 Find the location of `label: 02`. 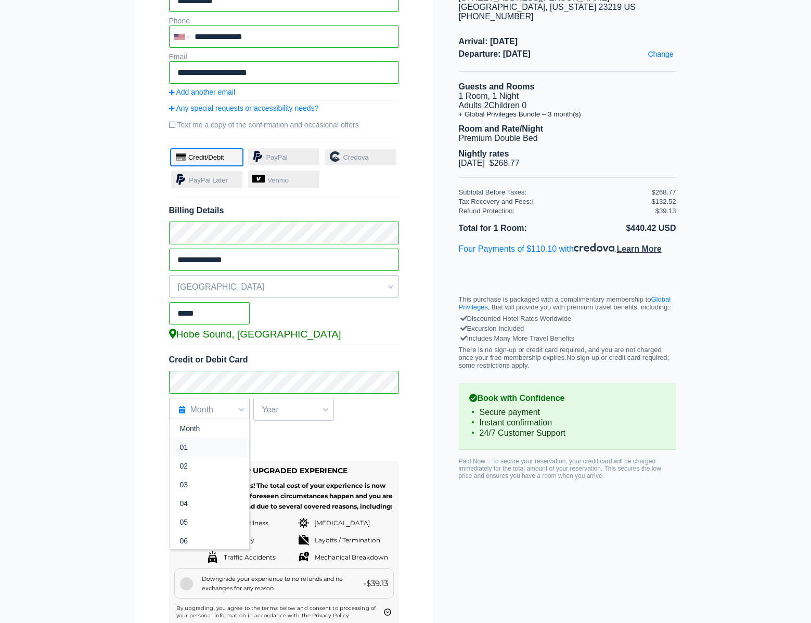

label: 02 is located at coordinates (209, 466).